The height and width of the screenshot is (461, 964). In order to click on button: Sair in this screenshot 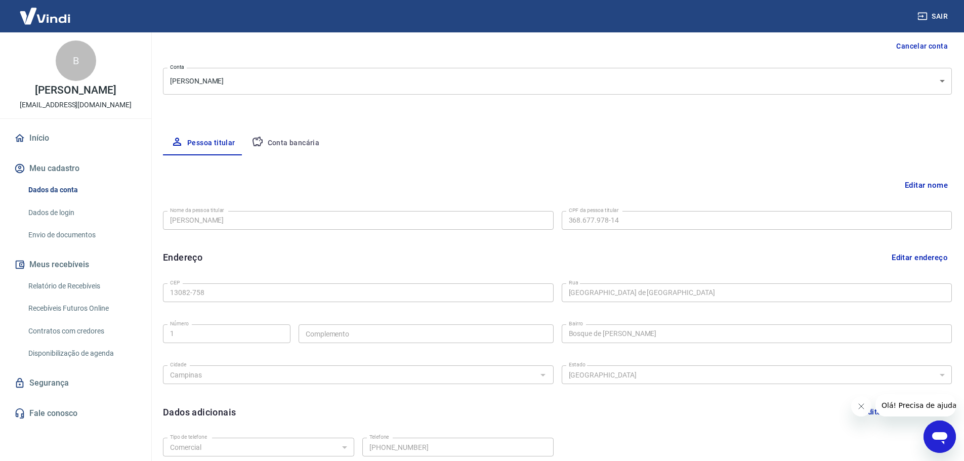, I will do `click(934, 16)`.